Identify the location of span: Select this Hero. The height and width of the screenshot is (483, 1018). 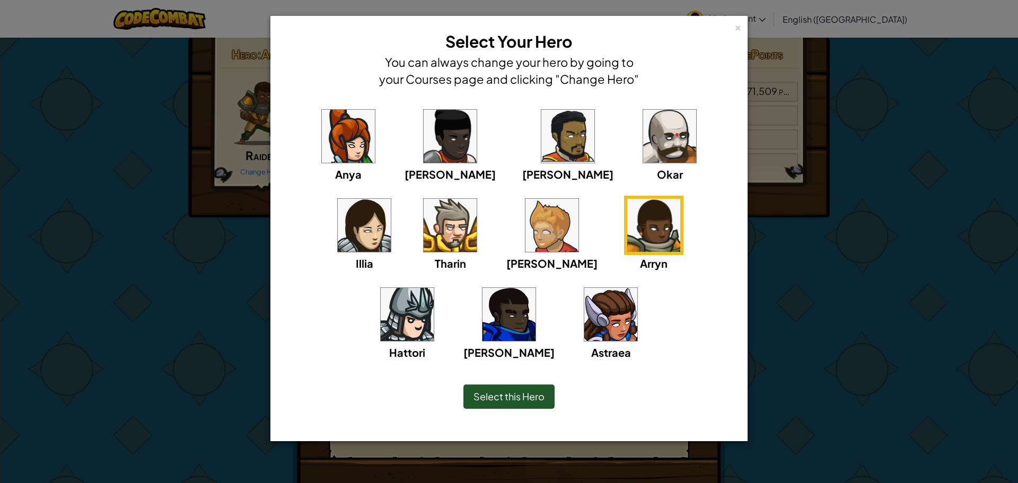
(509, 396).